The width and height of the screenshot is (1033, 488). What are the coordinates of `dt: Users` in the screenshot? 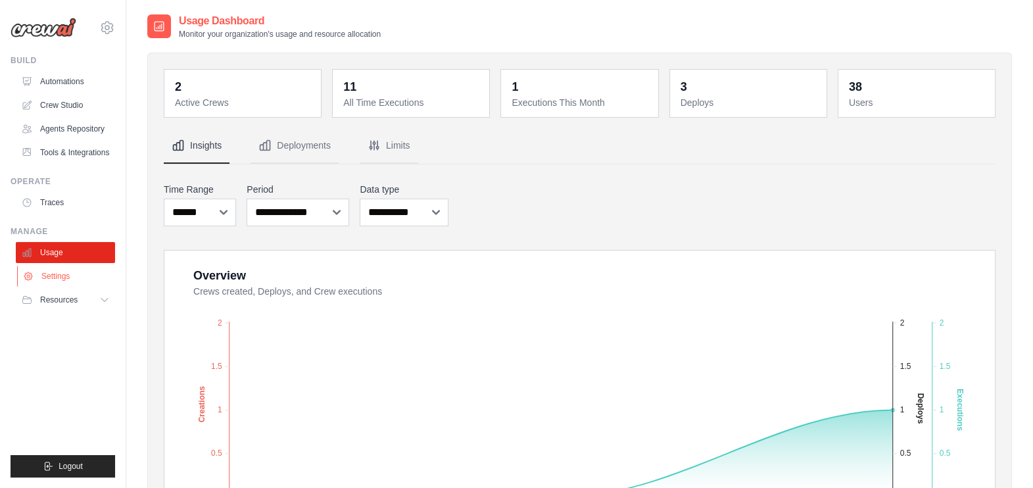 It's located at (918, 103).